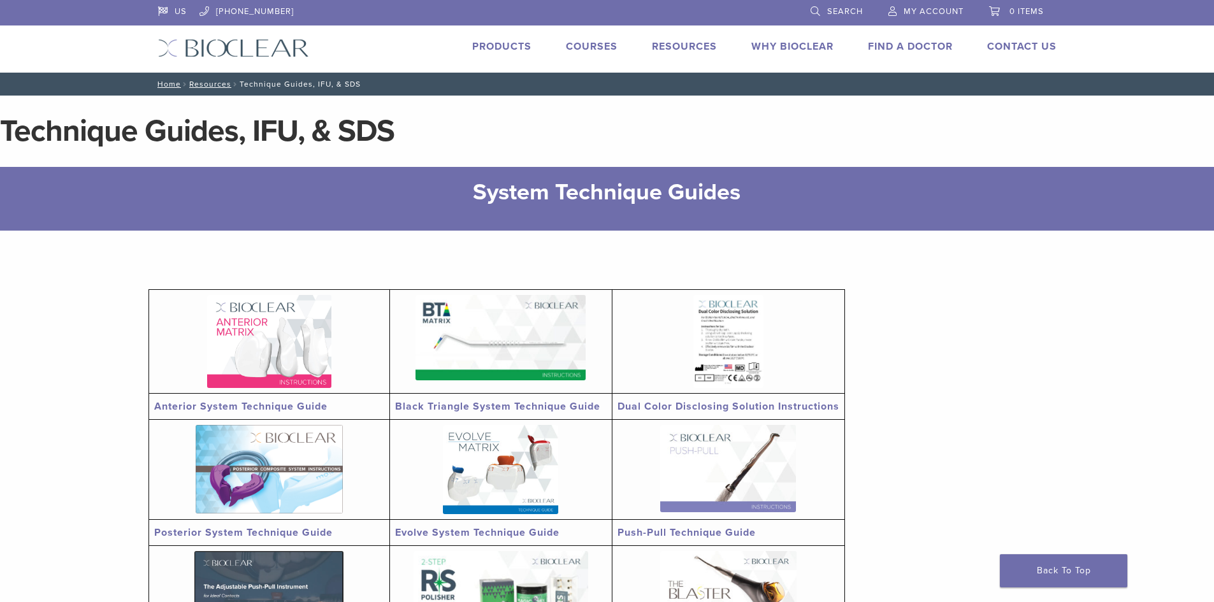 This screenshot has height=602, width=1214. What do you see at coordinates (910, 47) in the screenshot?
I see `a: Find A Doctor` at bounding box center [910, 47].